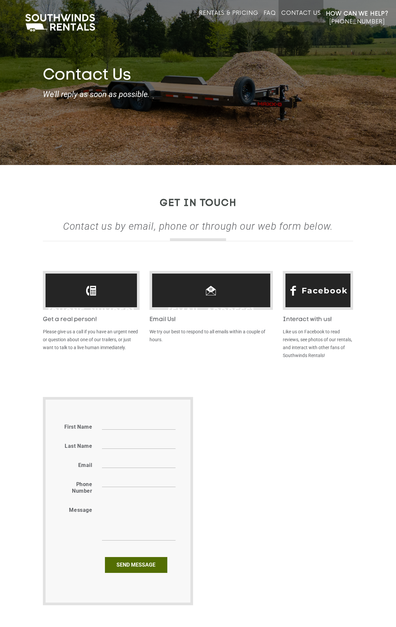 This screenshot has height=627, width=396. Describe the element at coordinates (357, 14) in the screenshot. I see `strong: How Can We Help?` at that location.